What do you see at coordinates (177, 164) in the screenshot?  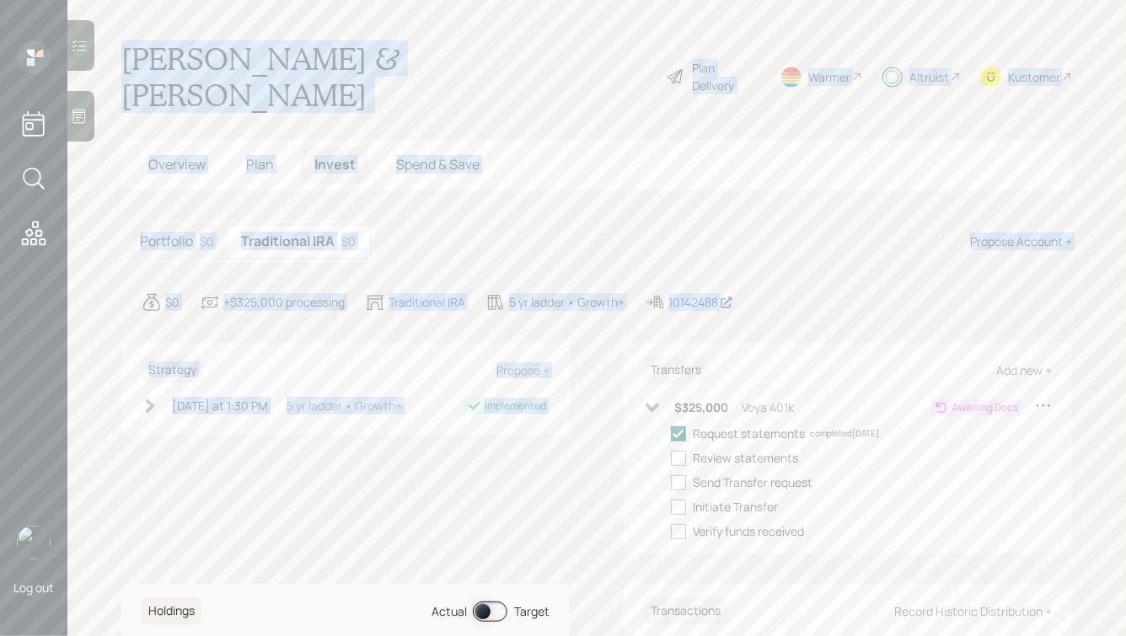 I see `span: Overview` at bounding box center [177, 164].